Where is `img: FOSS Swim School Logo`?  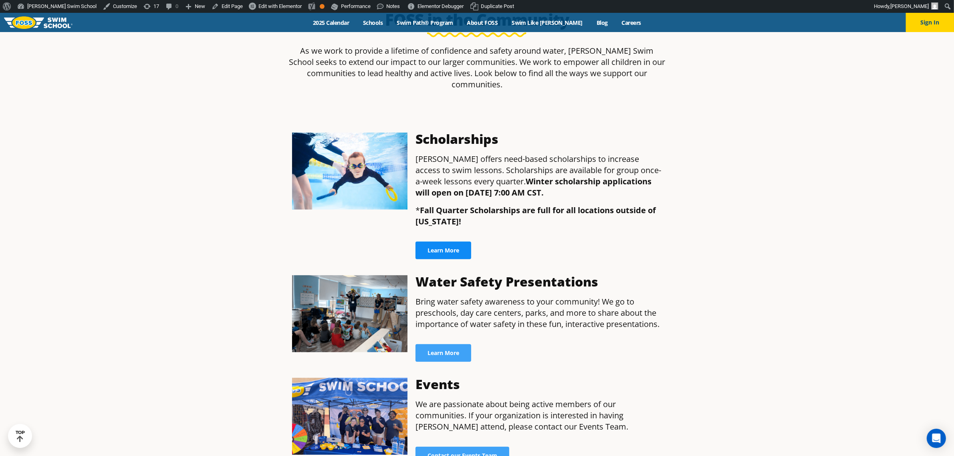 img: FOSS Swim School Logo is located at coordinates (38, 22).